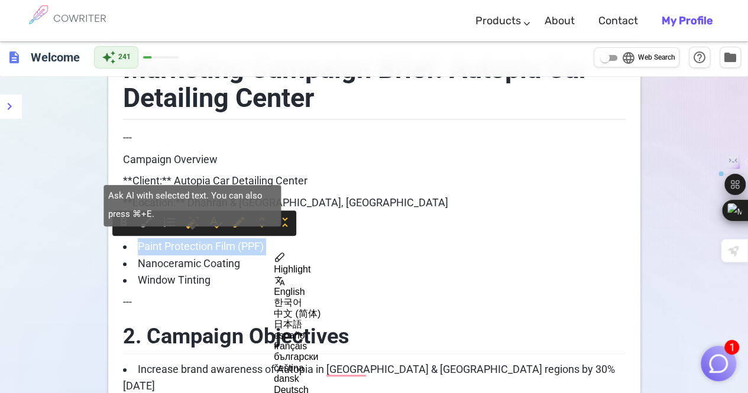  Describe the element at coordinates (359, 83) in the screenshot. I see `span: Marketing Campaign Brief: Autopia Car Detailing Center` at that location.